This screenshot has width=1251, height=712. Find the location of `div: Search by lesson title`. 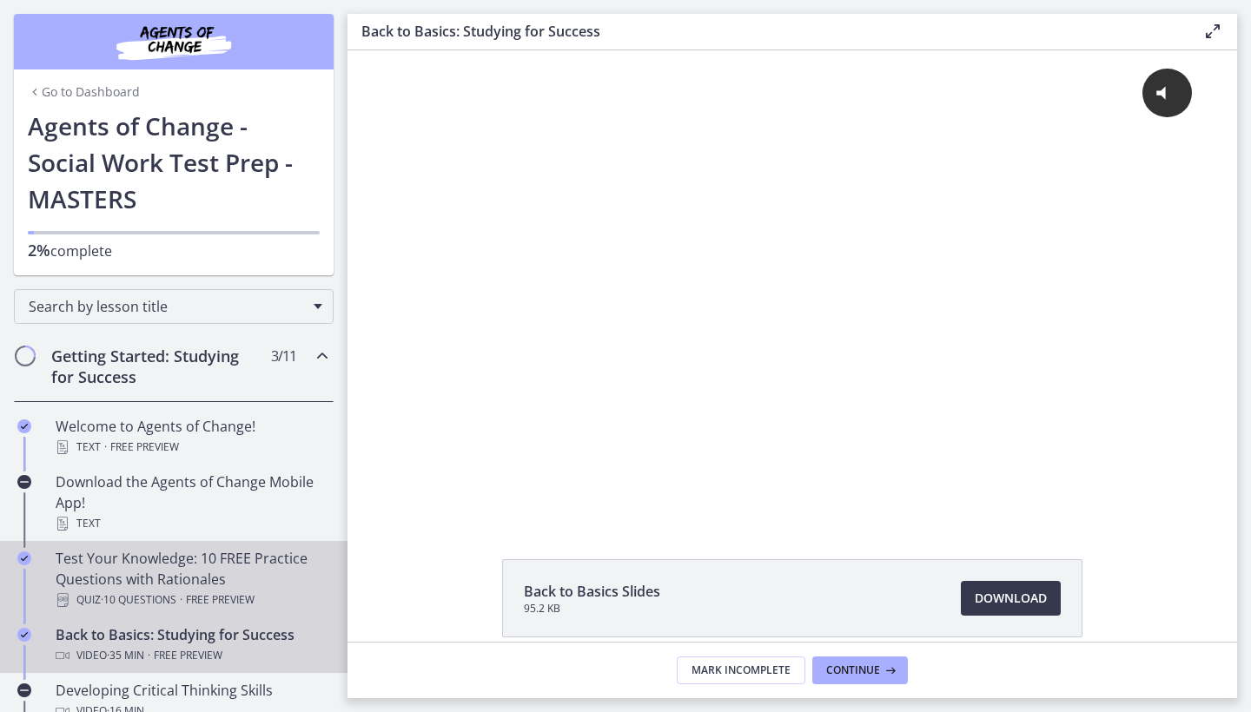

div: Search by lesson title is located at coordinates (174, 307).